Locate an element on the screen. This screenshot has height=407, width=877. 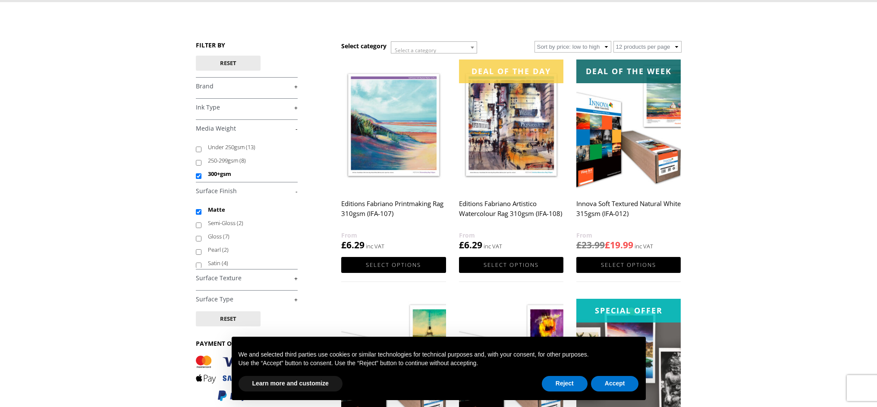
p: Use the “Accept” button to consent. Use the “Reject” button to continue without accepting. is located at coordinates (439, 364).